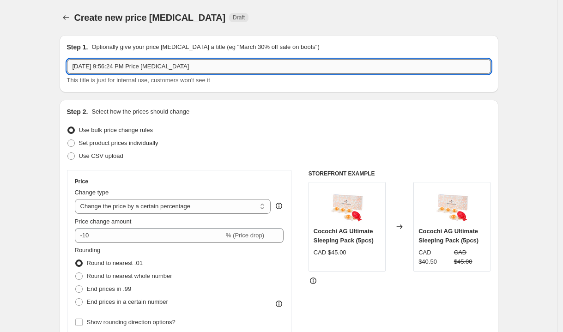  What do you see at coordinates (245, 235) in the screenshot?
I see `span: % (Price drop)` at bounding box center [245, 235].